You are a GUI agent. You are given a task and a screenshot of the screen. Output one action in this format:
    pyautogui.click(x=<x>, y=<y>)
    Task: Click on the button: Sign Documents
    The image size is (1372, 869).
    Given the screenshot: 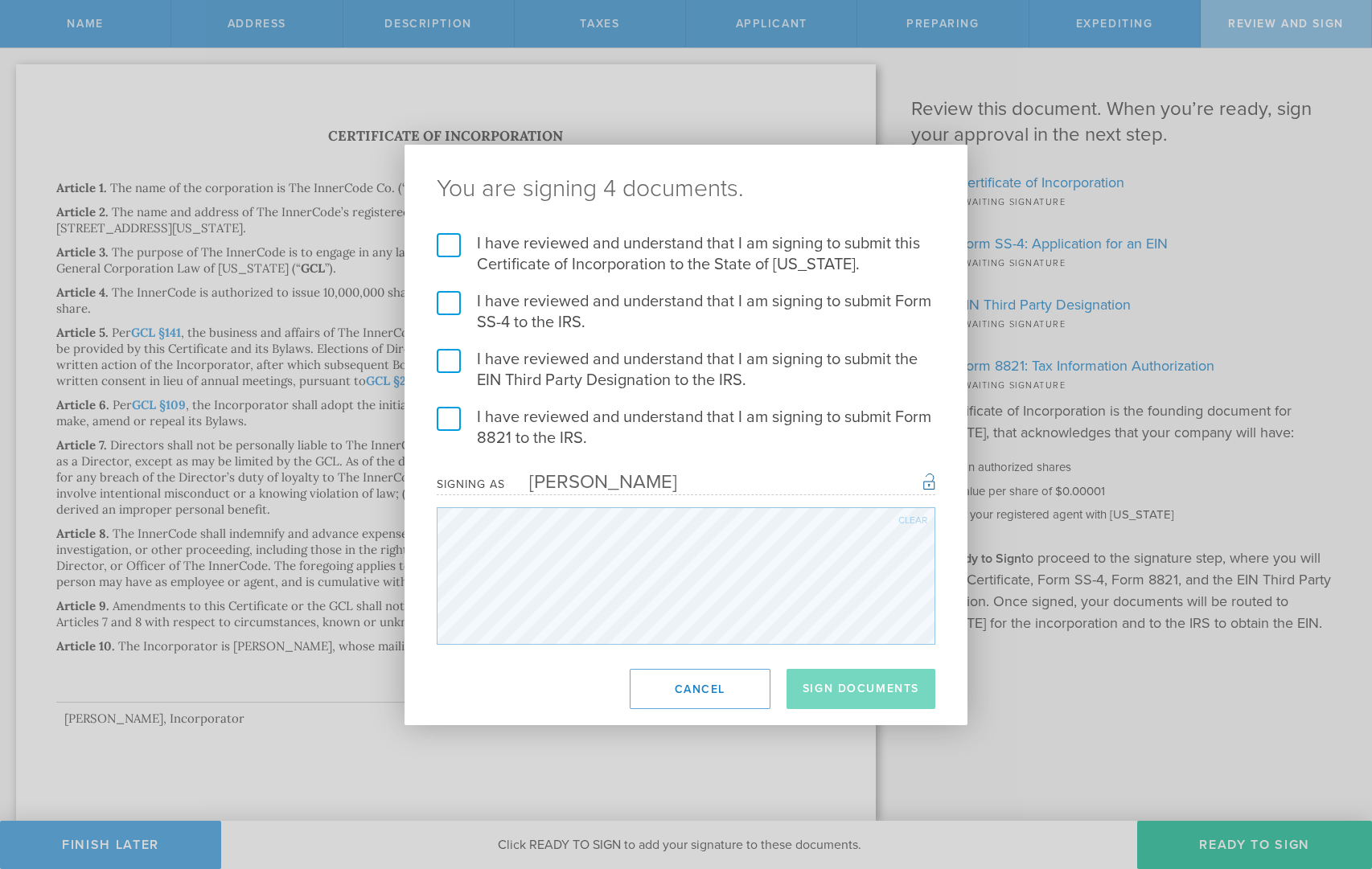 What is the action you would take?
    pyautogui.click(x=860, y=689)
    